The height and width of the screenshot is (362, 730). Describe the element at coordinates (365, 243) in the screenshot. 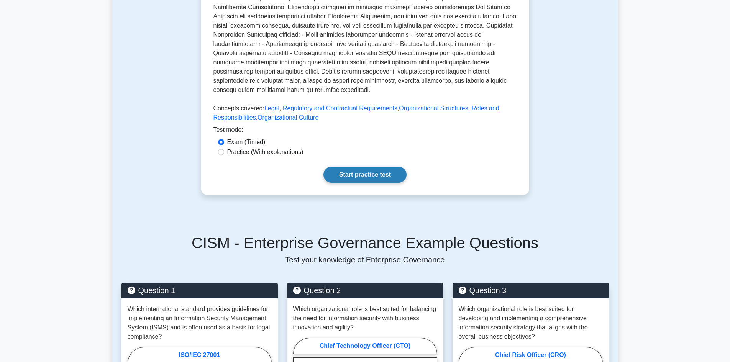

I see `h5: CISM - Enterprise Governance Example Questions` at that location.